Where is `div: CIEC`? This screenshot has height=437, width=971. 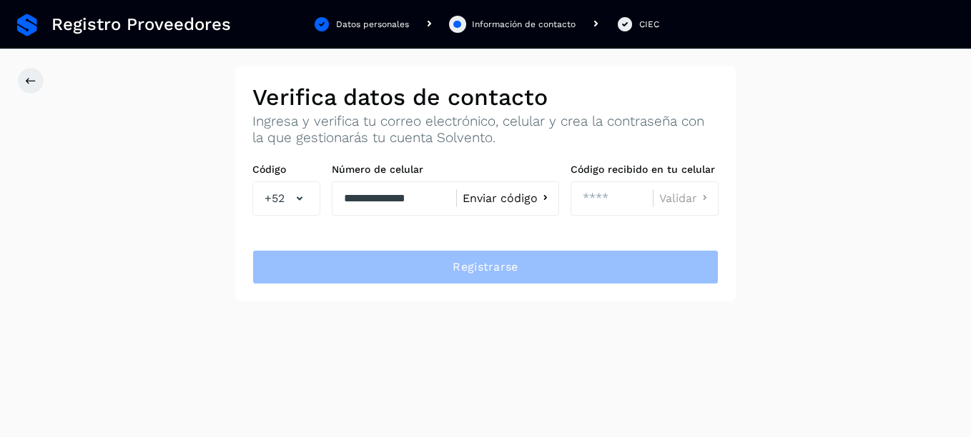
div: CIEC is located at coordinates (649, 24).